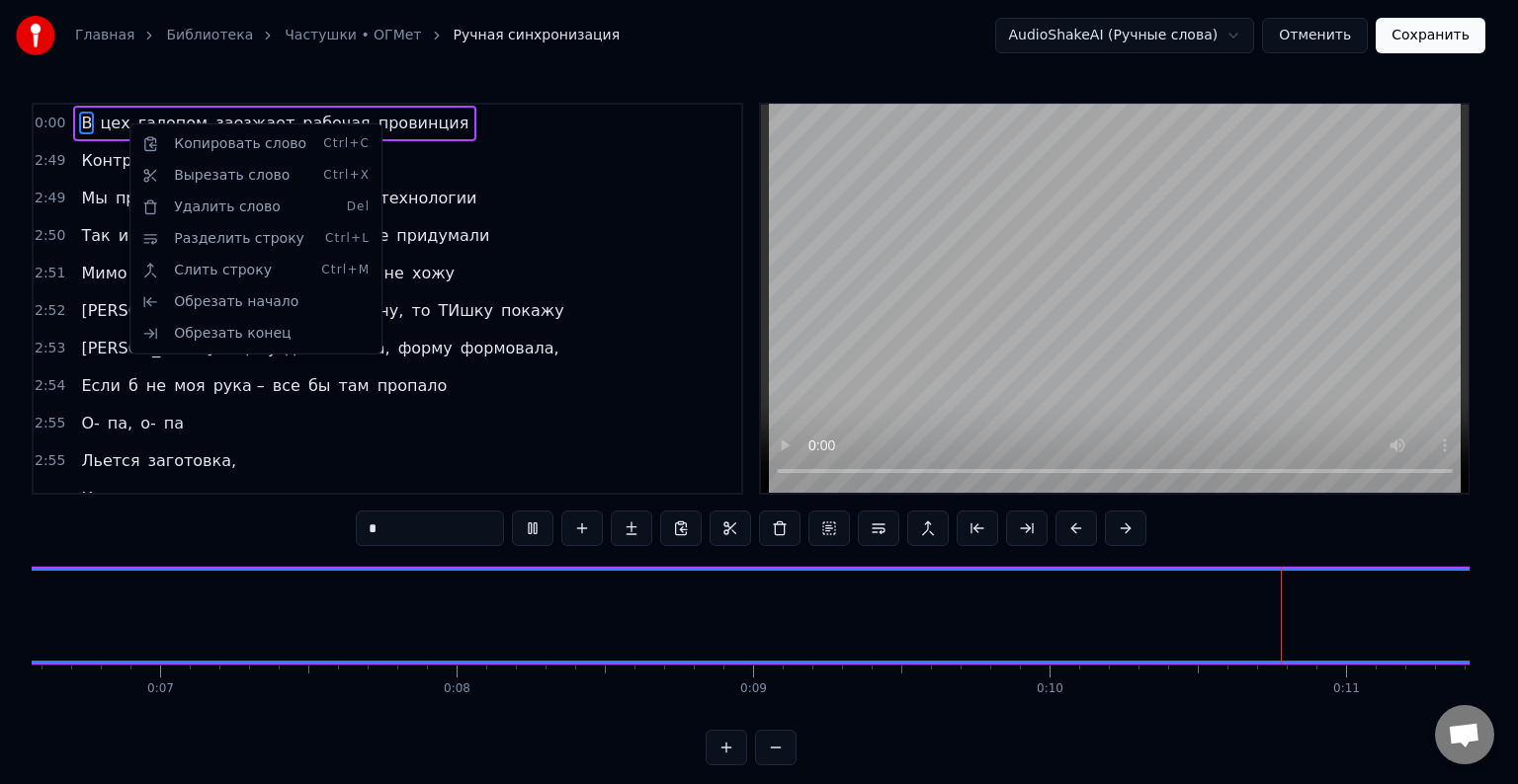 The height and width of the screenshot is (784, 1518). I want to click on div: Обрезать начало, so click(256, 303).